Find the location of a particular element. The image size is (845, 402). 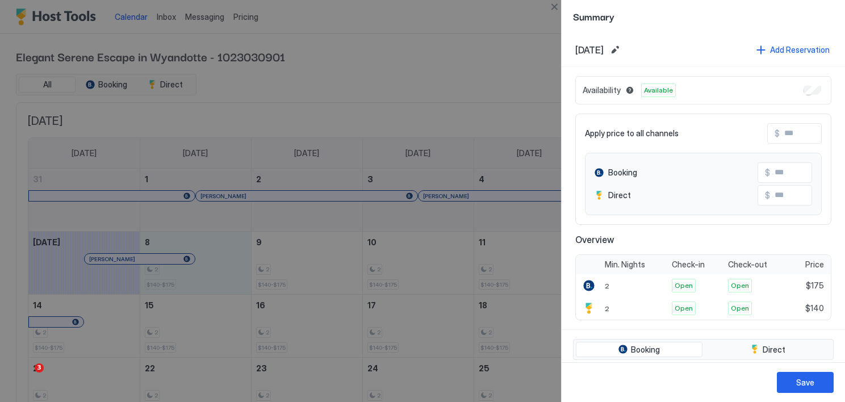

span: Overview is located at coordinates (703, 240).